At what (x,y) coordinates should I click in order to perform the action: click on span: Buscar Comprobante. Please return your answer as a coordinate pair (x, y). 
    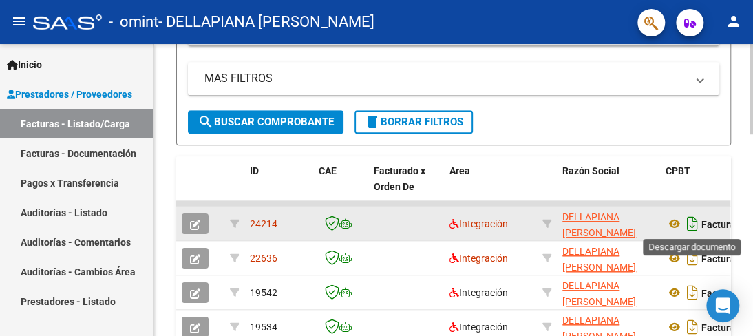
    Looking at the image, I should click on (266, 122).